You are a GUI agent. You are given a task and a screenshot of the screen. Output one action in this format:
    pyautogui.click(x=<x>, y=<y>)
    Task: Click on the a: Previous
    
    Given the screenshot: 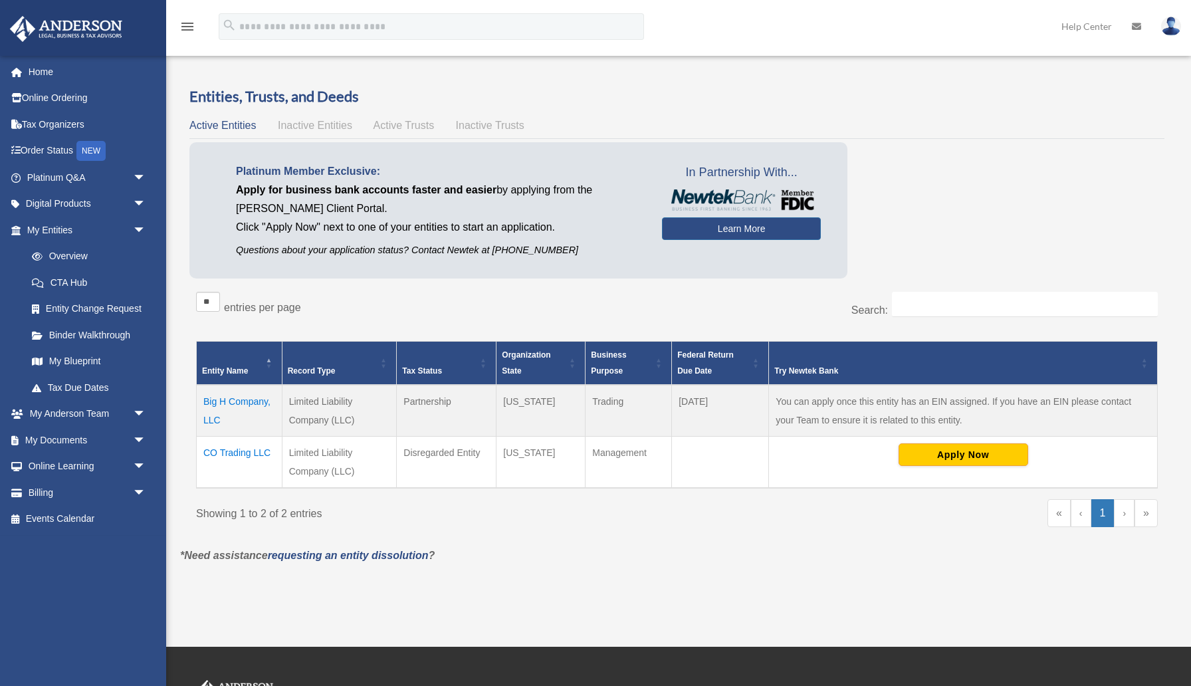 What is the action you would take?
    pyautogui.click(x=1081, y=513)
    